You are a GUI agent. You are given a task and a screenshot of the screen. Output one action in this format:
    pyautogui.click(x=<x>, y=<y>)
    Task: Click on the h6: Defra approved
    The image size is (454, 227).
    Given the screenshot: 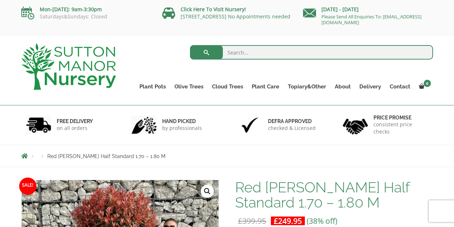 What is the action you would take?
    pyautogui.click(x=292, y=121)
    